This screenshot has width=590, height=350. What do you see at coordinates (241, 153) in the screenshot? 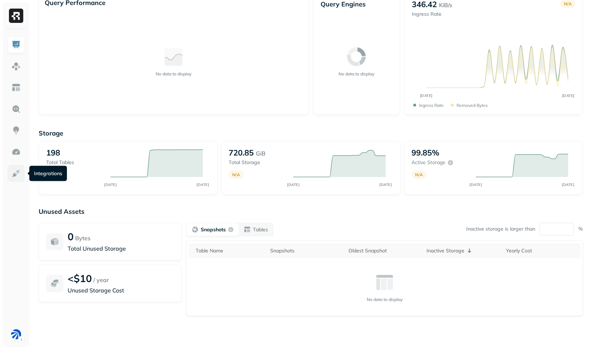
I see `p: 720.85` at bounding box center [241, 153].